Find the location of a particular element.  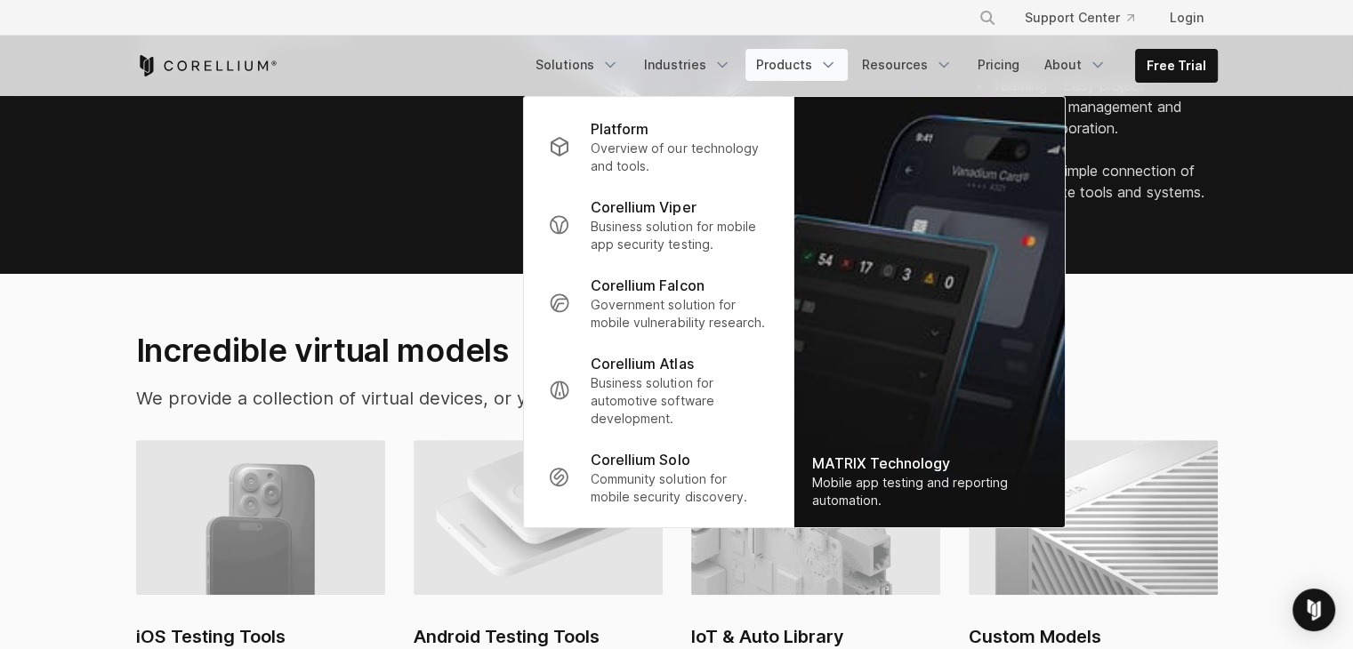

a: Corellium Solo Community solution for mobile security discovery. is located at coordinates (657, 478).